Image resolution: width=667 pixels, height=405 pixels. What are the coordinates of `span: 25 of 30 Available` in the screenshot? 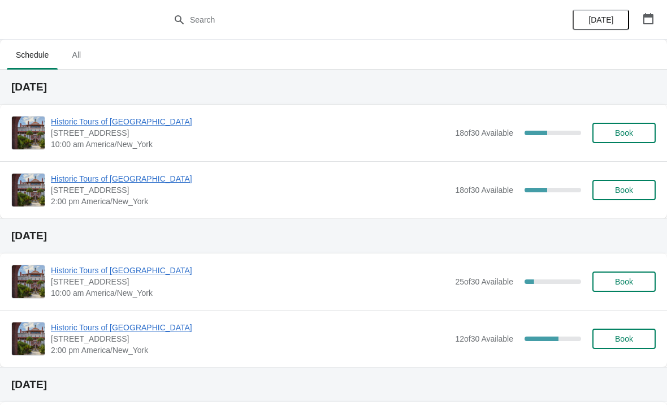 It's located at (484, 281).